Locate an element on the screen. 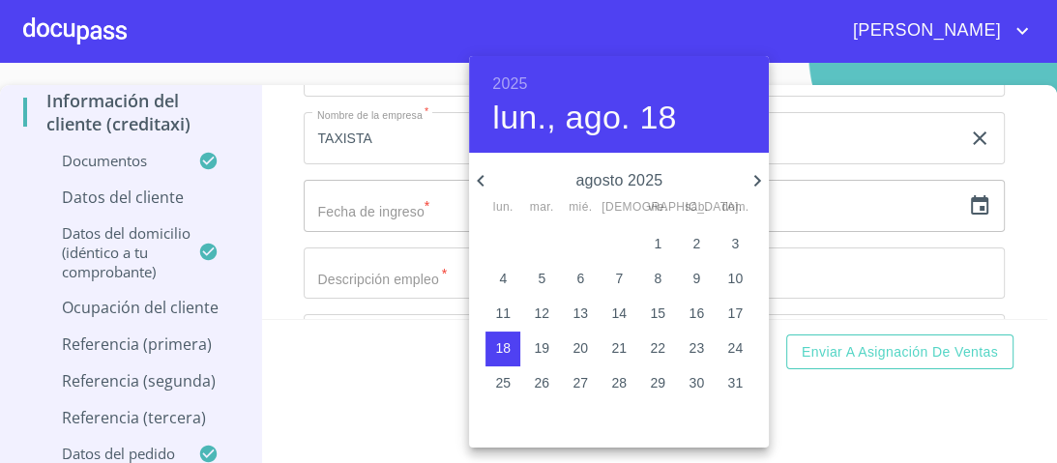 Image resolution: width=1057 pixels, height=463 pixels. p: agosto 2025 is located at coordinates (619, 181).